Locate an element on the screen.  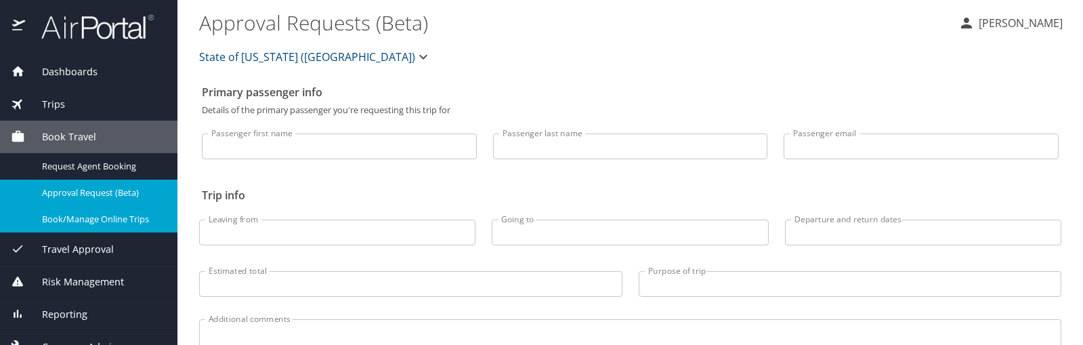
span: Request Agent Booking is located at coordinates (102, 166).